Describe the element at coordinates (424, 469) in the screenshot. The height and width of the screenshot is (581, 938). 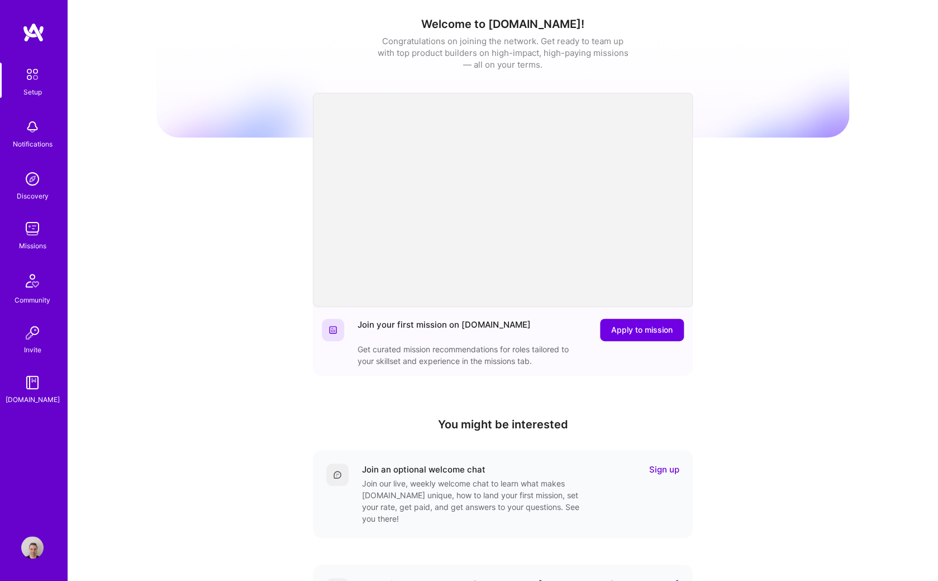
I see `div: Join an optional welcome chat` at that location.